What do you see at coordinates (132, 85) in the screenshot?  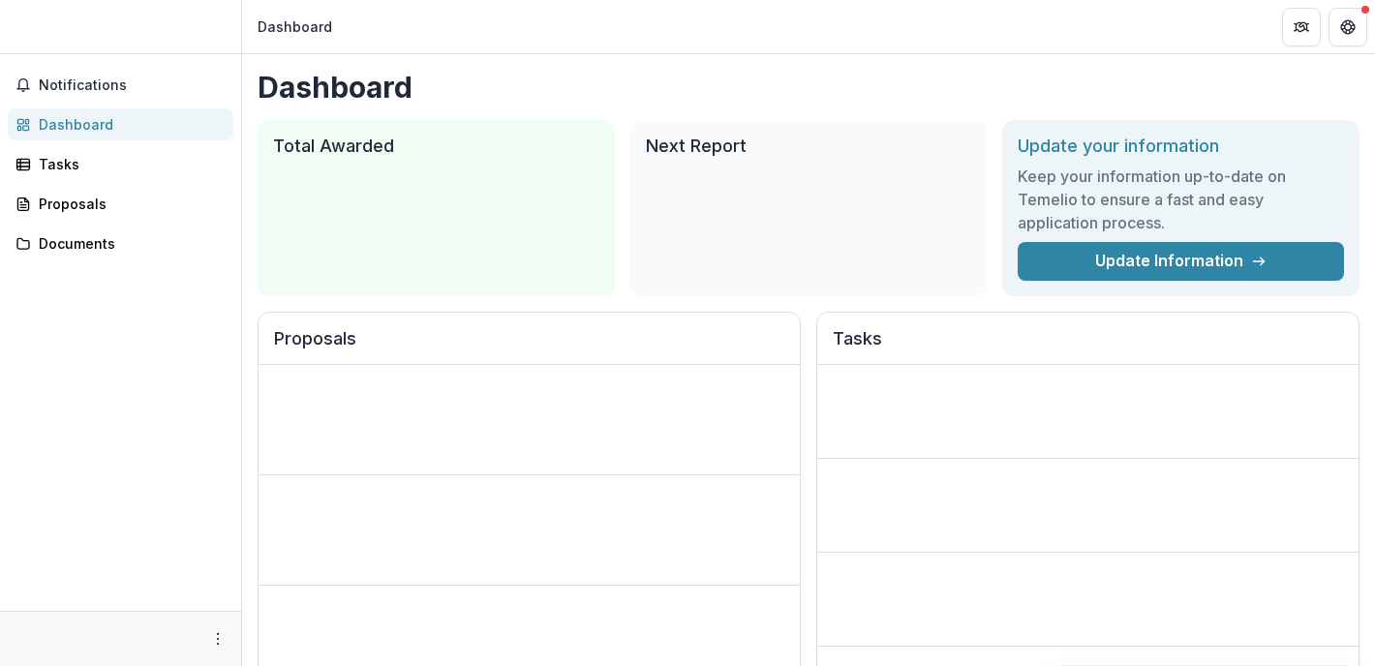 I see `span: Notifications` at bounding box center [132, 85].